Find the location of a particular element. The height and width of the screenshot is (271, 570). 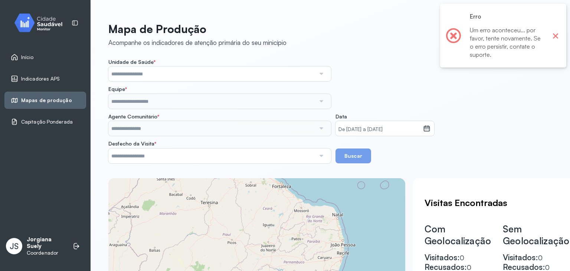

span: JS is located at coordinates (14, 246).